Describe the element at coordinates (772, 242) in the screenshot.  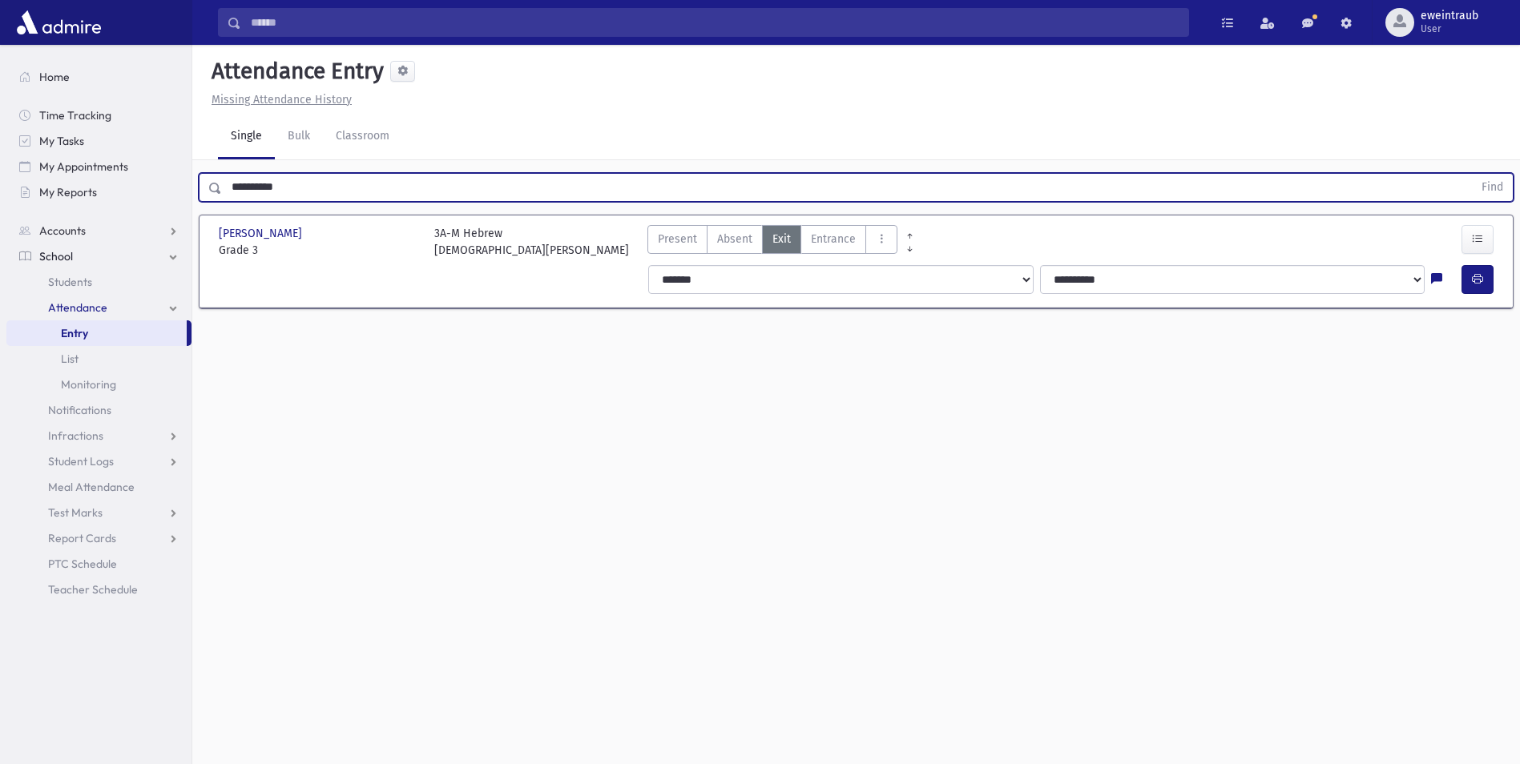
I see `div: AttTypes` at that location.